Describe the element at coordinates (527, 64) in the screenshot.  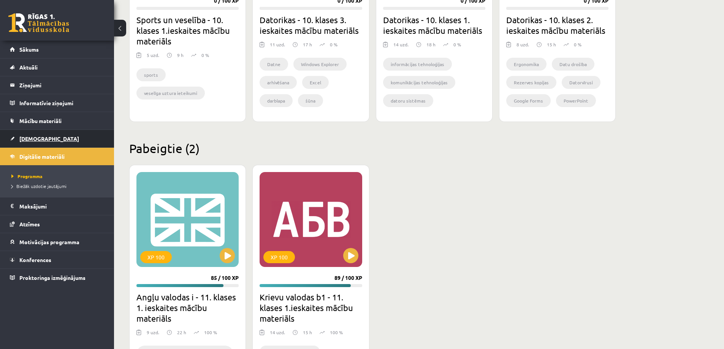
I see `li: Ergonomika` at that location.